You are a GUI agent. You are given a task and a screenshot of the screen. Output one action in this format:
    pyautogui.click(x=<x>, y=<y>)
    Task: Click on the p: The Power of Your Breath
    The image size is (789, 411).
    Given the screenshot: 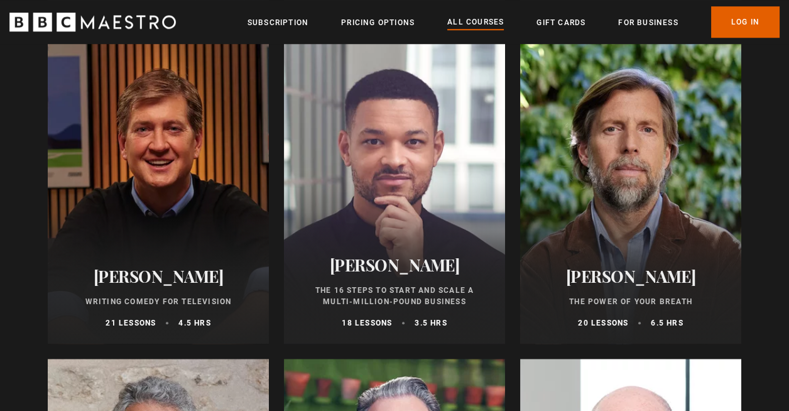 What is the action you would take?
    pyautogui.click(x=631, y=301)
    